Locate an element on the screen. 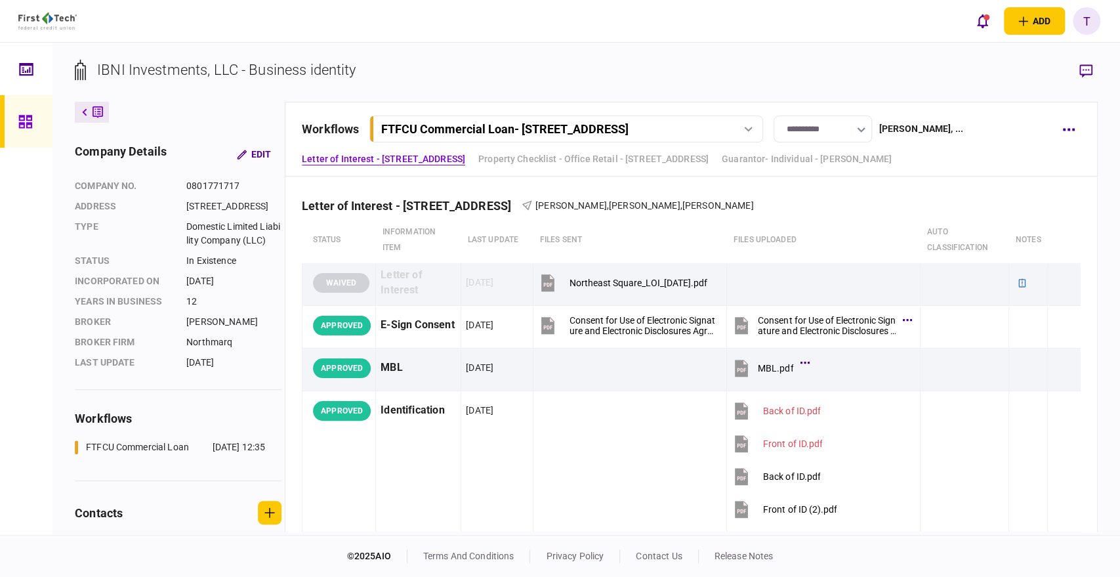 The width and height of the screenshot is (1120, 577). div: status is located at coordinates (124, 261).